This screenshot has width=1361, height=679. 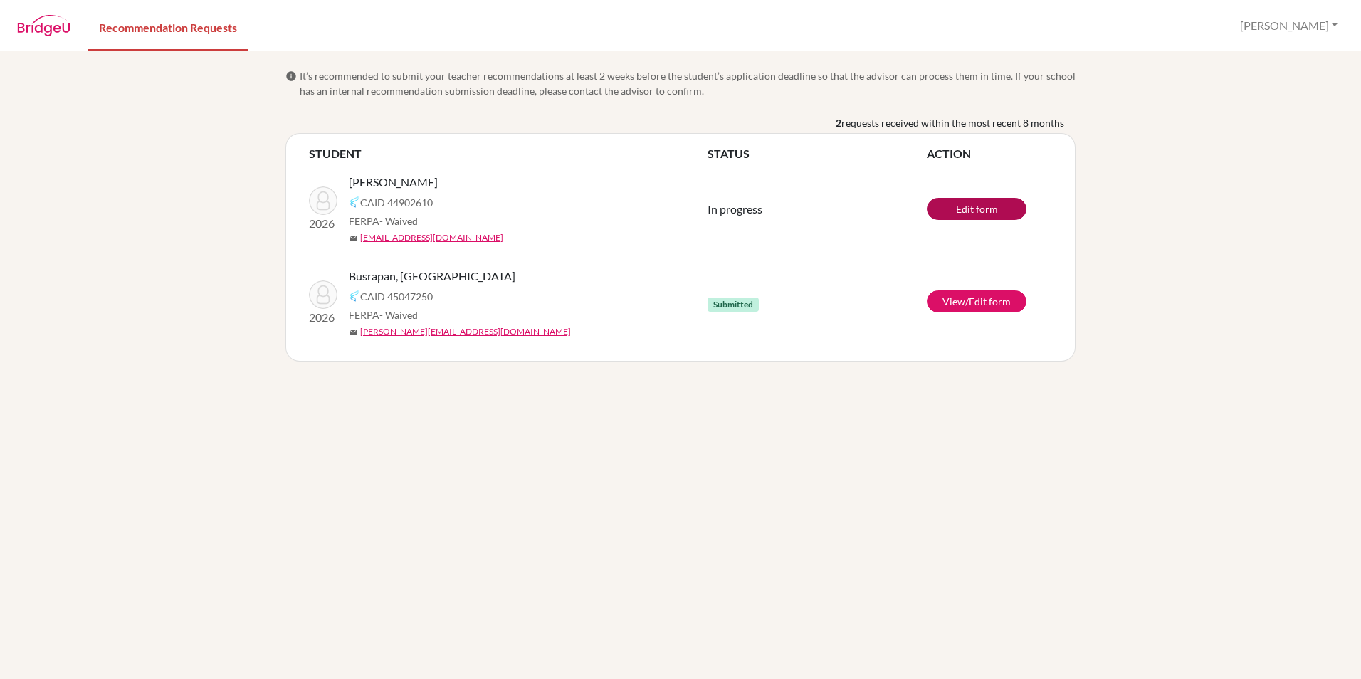 What do you see at coordinates (323, 201) in the screenshot?
I see `img: Fang, Daniel` at bounding box center [323, 201].